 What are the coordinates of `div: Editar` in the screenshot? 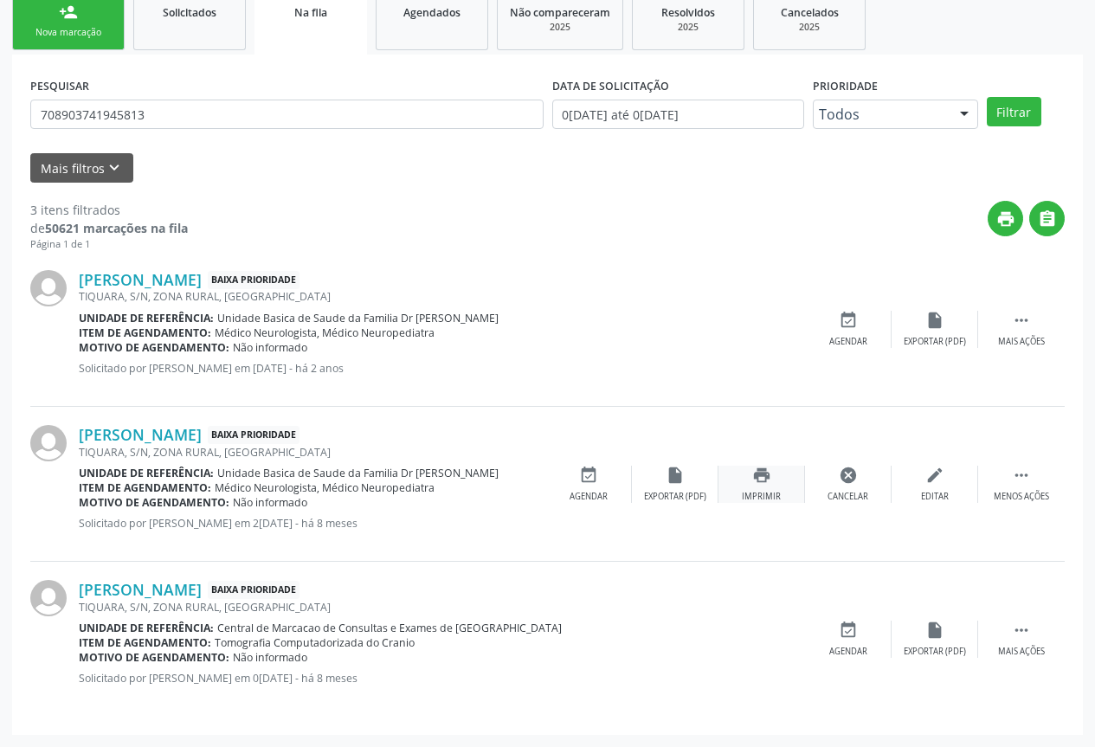 It's located at (935, 497).